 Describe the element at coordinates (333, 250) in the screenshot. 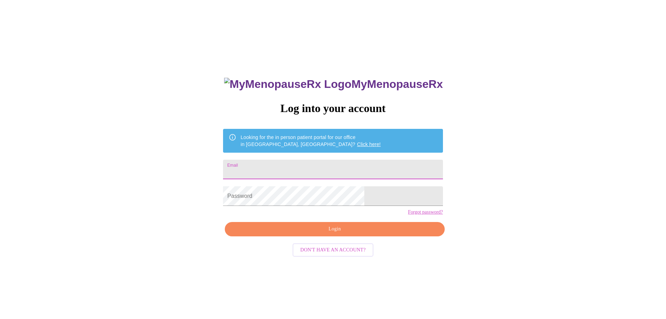

I see `span: Don't have an account?` at that location.